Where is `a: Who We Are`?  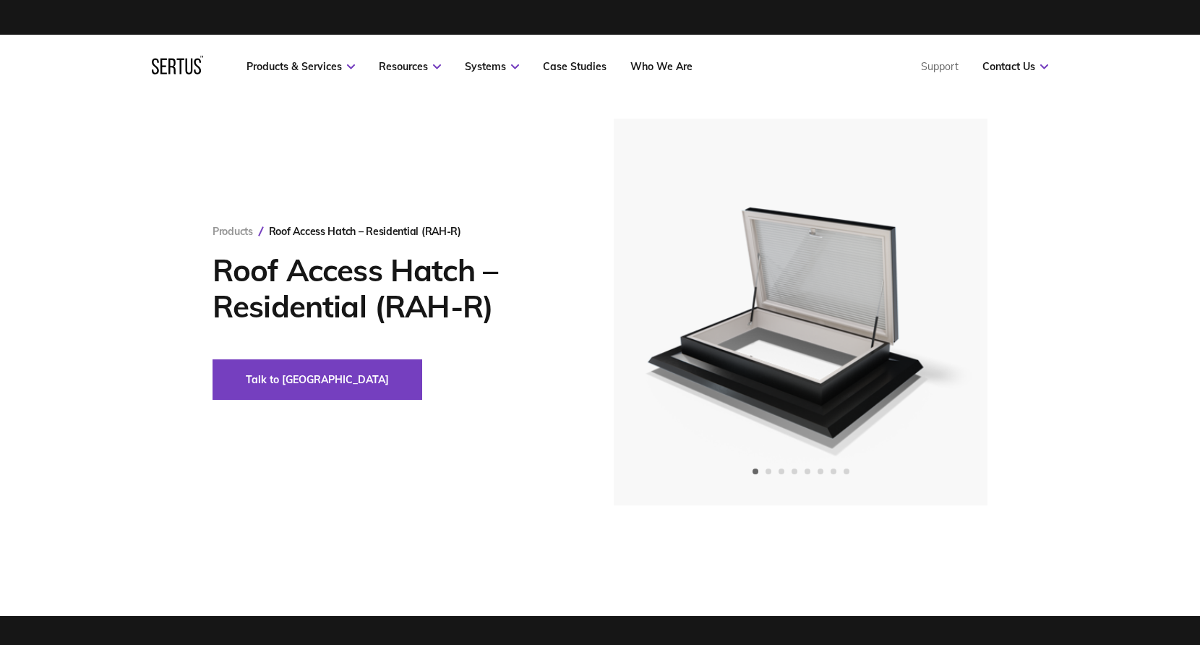 a: Who We Are is located at coordinates (661, 66).